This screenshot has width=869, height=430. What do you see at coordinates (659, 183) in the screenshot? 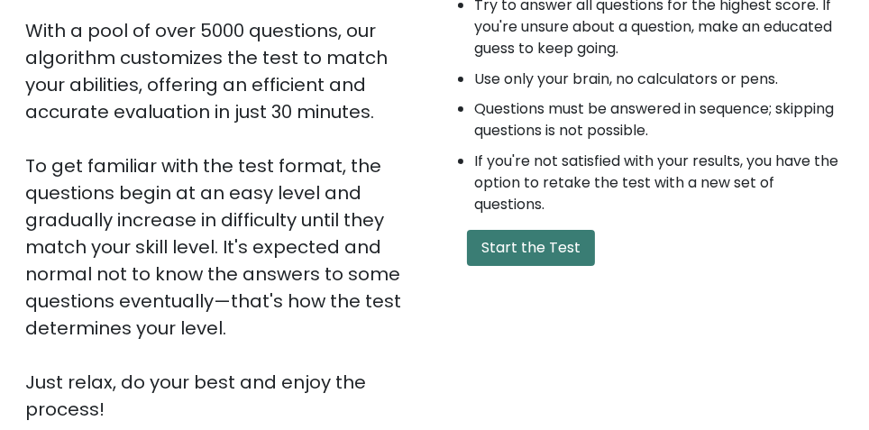
I see `li: If you're not satisfied with your results, you have the option to retake the test with a new set ...` at bounding box center [659, 183].